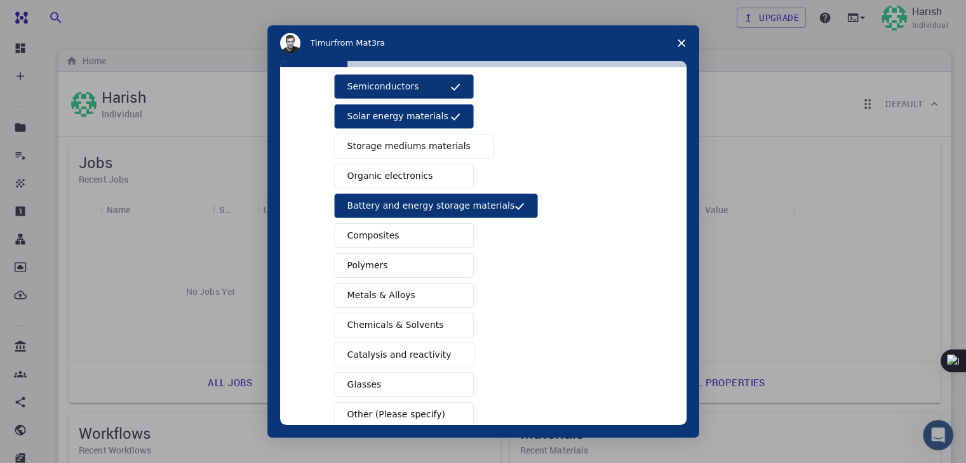 This screenshot has width=966, height=463. What do you see at coordinates (404, 355) in the screenshot?
I see `button: Catalysis and reactivity` at bounding box center [404, 355].